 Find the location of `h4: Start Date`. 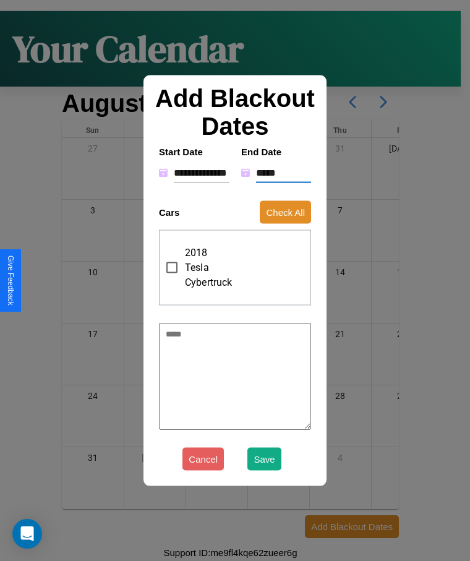

h4: Start Date is located at coordinates (194, 151).